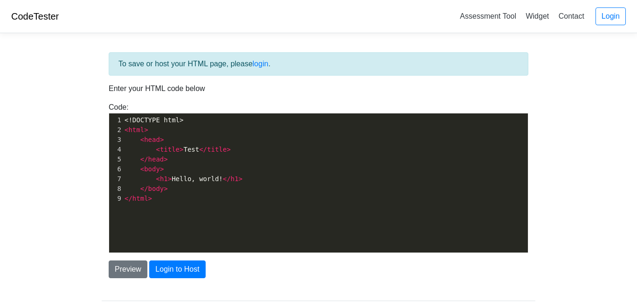 This screenshot has height=302, width=637. What do you see at coordinates (183, 179) in the screenshot?
I see `span: Hello, world!` at bounding box center [183, 179].